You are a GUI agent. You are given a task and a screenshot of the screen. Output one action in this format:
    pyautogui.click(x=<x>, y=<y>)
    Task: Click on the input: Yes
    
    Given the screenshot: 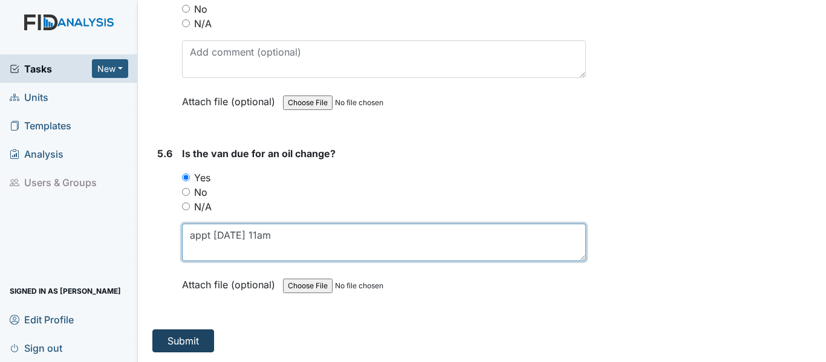 What is the action you would take?
    pyautogui.click(x=186, y=177)
    